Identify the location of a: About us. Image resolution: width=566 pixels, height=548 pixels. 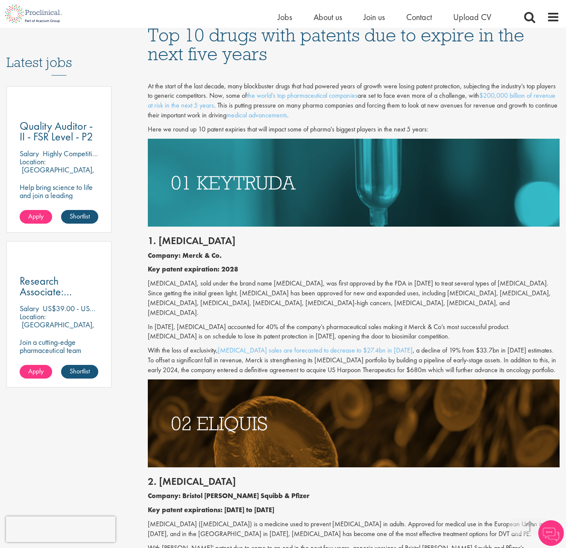
(327, 17).